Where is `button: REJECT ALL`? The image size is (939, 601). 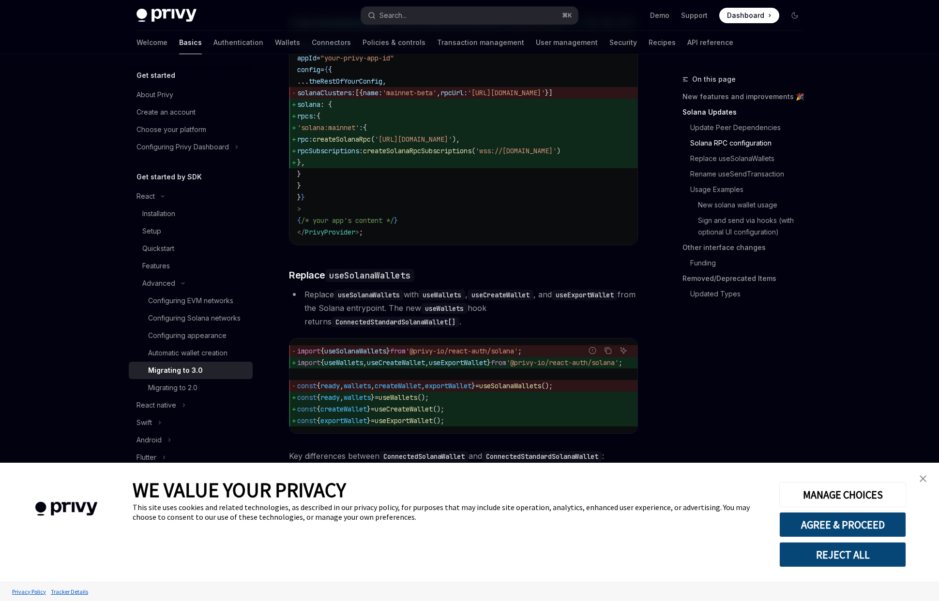
button: REJECT ALL is located at coordinates (842, 555).